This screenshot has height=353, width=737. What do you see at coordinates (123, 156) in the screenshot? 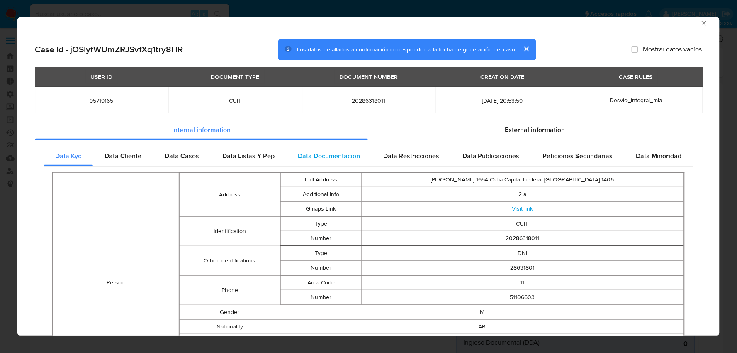
I see `span: Data Cliente` at bounding box center [123, 156].